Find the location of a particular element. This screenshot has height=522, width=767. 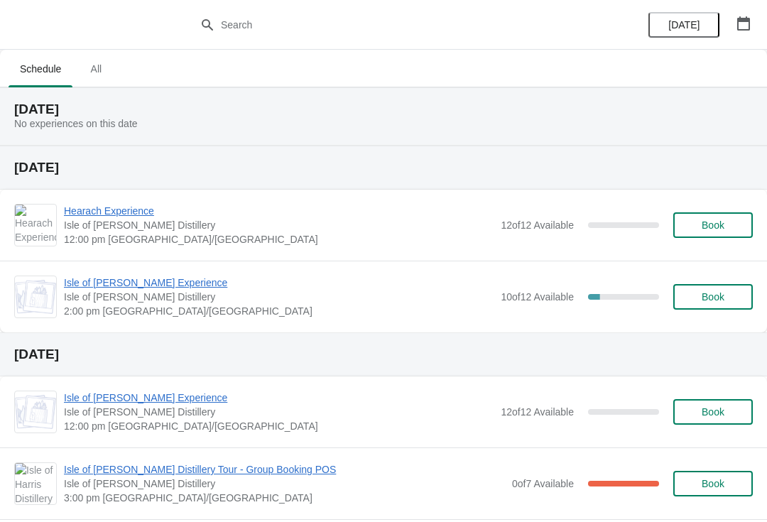

span: No experiences on this date is located at coordinates (76, 124).